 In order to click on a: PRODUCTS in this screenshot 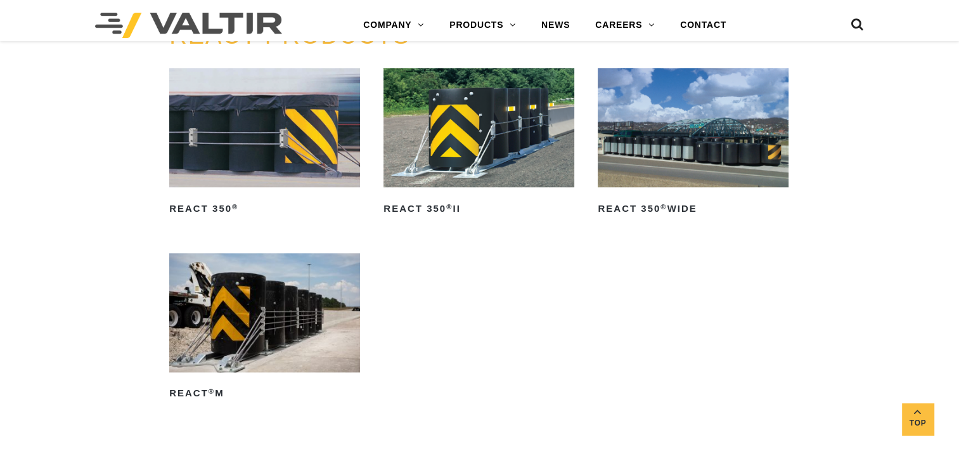, I will do `click(483, 25)`.